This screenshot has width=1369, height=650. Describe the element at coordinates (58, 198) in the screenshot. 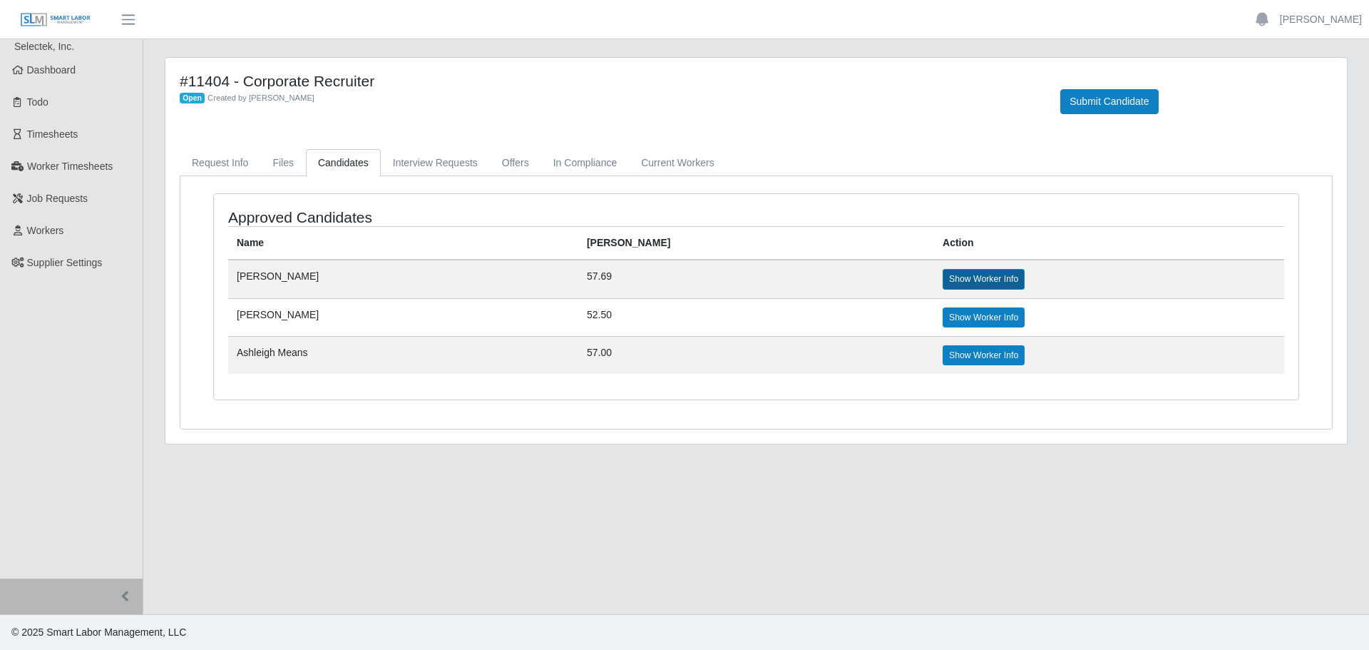

I see `span: Job Requests` at that location.